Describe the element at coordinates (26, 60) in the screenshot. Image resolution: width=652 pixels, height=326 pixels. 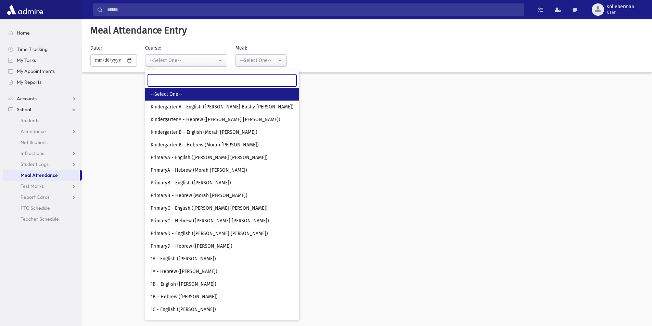
I see `span: My Tasks` at that location.